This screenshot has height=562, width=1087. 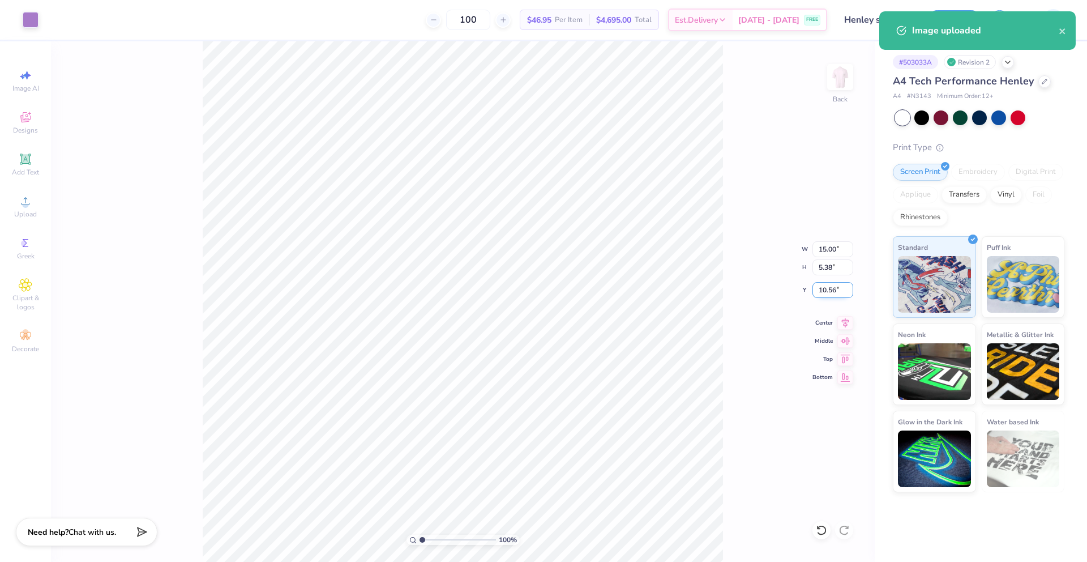 I want to click on span: Puff Ink, so click(x=999, y=247).